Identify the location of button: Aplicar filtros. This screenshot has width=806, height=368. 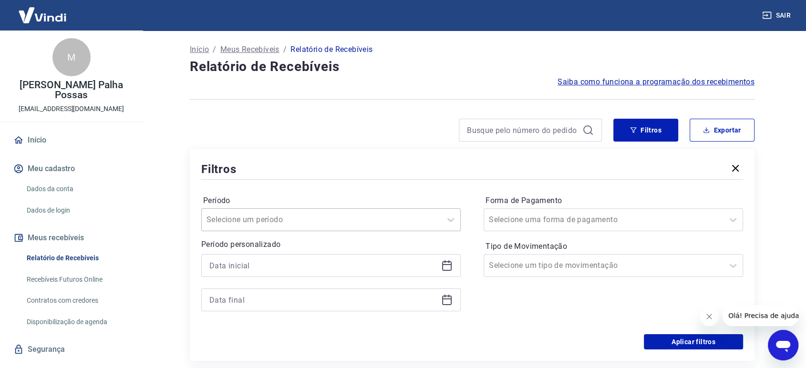
(694, 342).